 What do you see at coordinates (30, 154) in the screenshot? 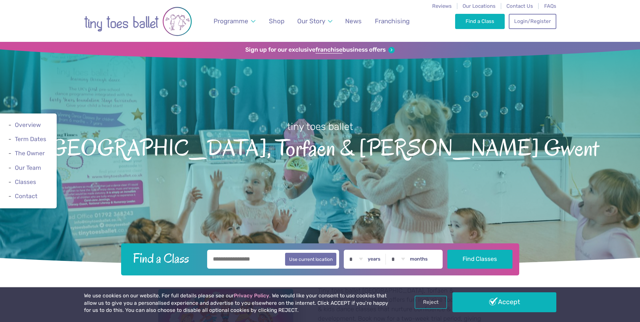
I see `a: The Owner` at bounding box center [30, 154].